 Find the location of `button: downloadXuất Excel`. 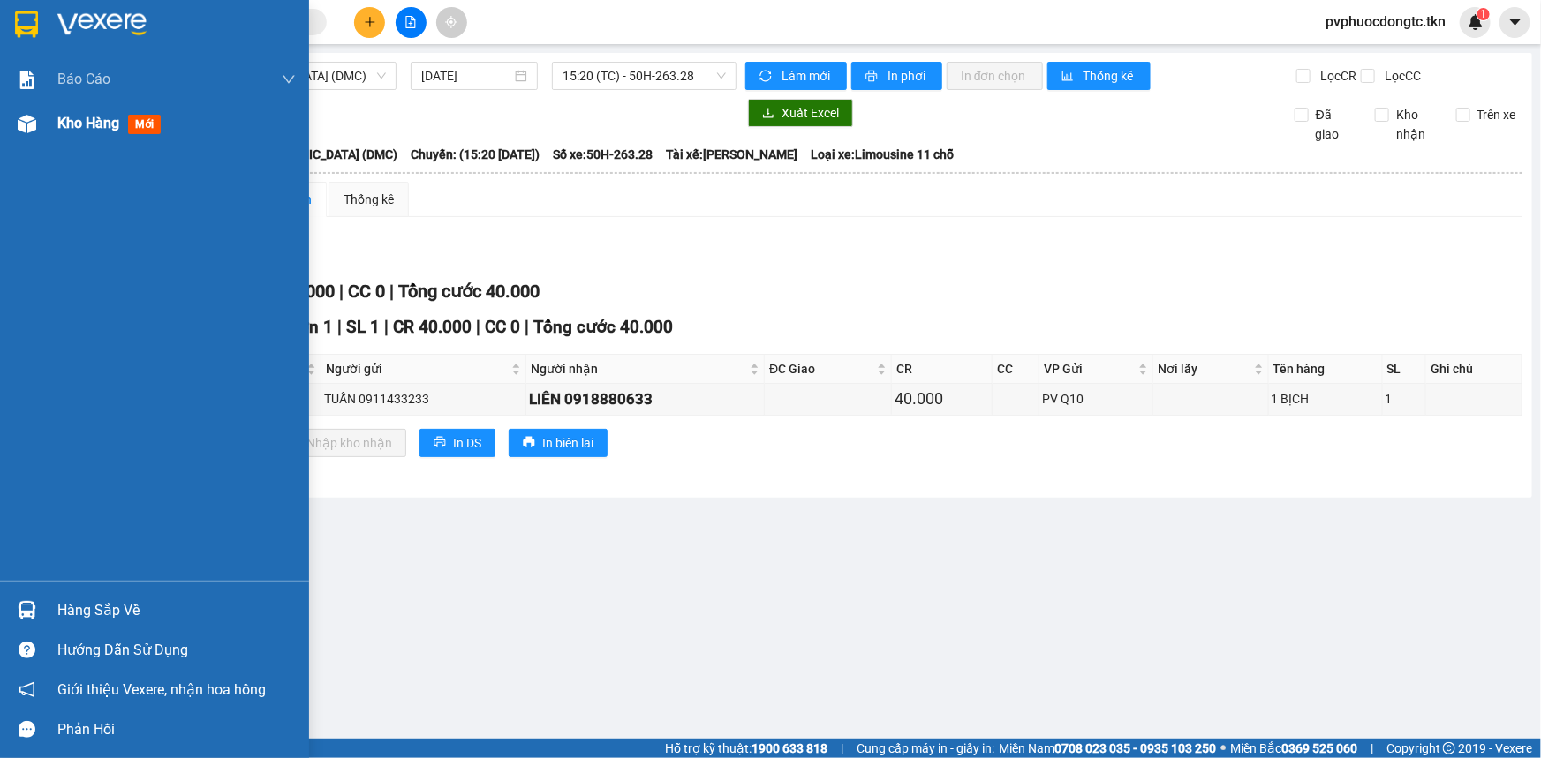

button: downloadXuất Excel is located at coordinates (800, 113).